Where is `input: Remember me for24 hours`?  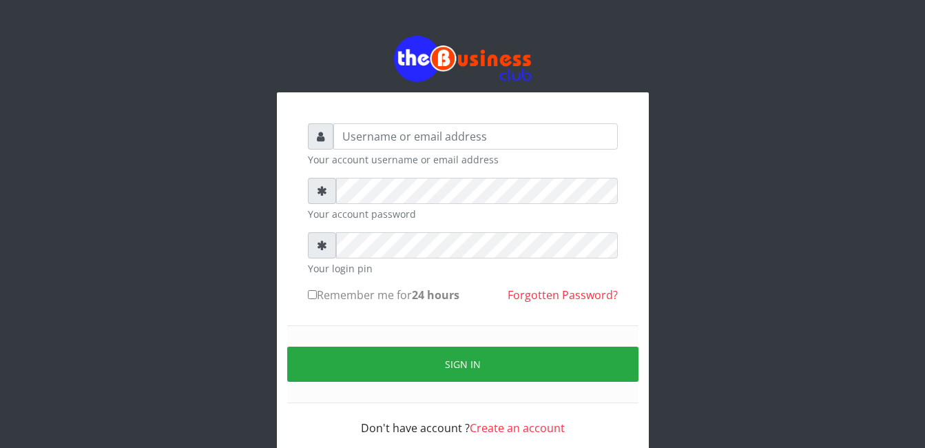
input: Remember me for24 hours is located at coordinates (312, 294).